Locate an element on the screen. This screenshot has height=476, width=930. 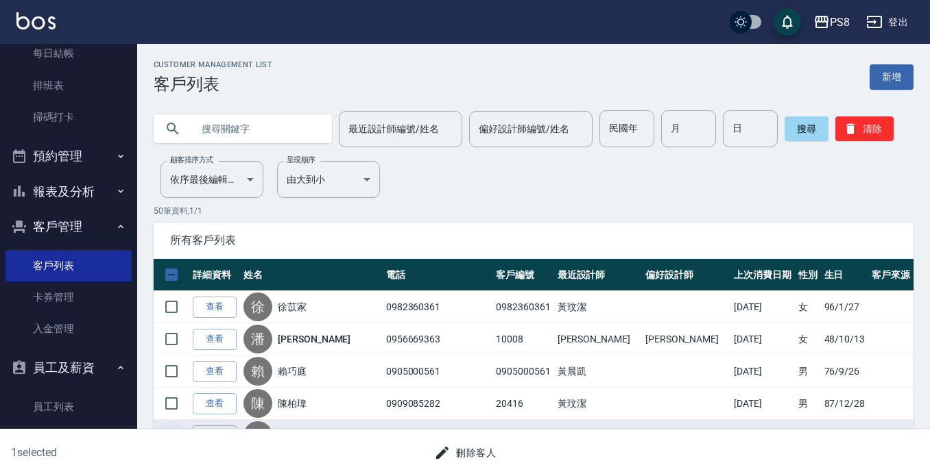
button: 報表及分析 is located at coordinates (69, 192).